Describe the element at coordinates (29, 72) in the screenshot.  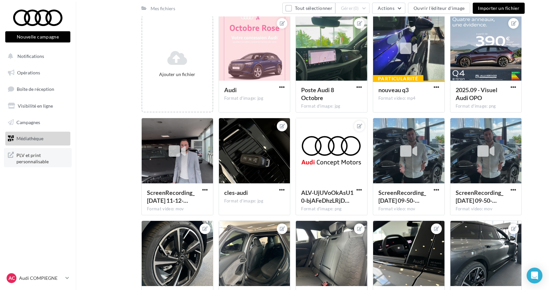
I see `span: Opérations` at that location.